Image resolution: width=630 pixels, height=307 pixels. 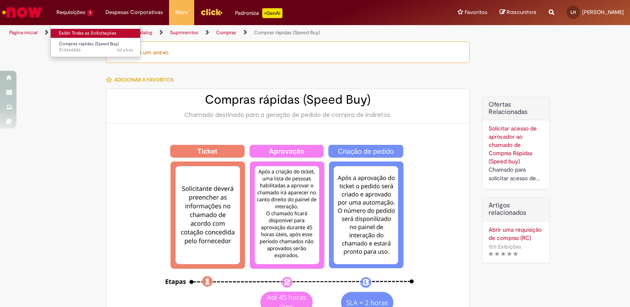 I want to click on ul: Trilhas de página, so click(x=210, y=33).